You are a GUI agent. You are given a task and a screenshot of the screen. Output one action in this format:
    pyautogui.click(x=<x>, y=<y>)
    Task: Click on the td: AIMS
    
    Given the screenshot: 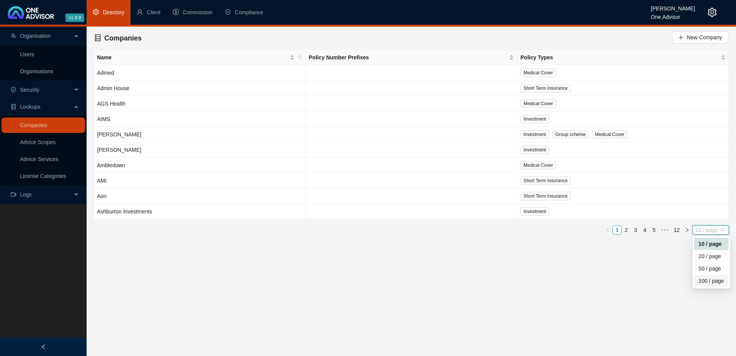 What is the action you would take?
    pyautogui.click(x=200, y=119)
    